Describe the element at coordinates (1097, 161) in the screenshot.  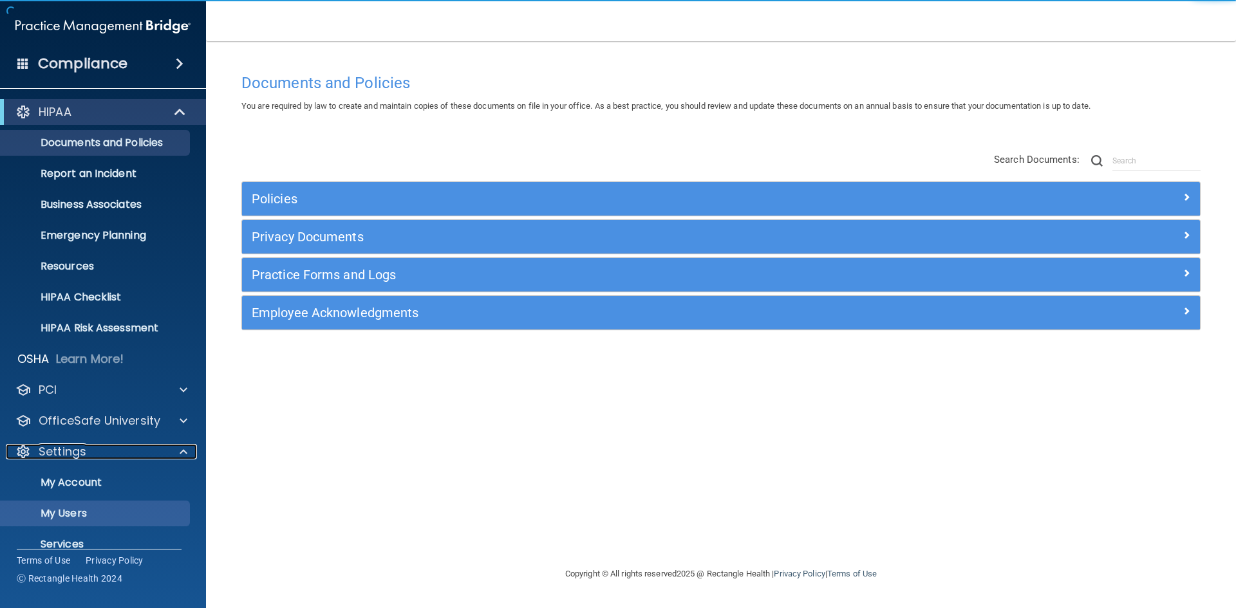
I see `img: ic-search.3b580494.png` at that location.